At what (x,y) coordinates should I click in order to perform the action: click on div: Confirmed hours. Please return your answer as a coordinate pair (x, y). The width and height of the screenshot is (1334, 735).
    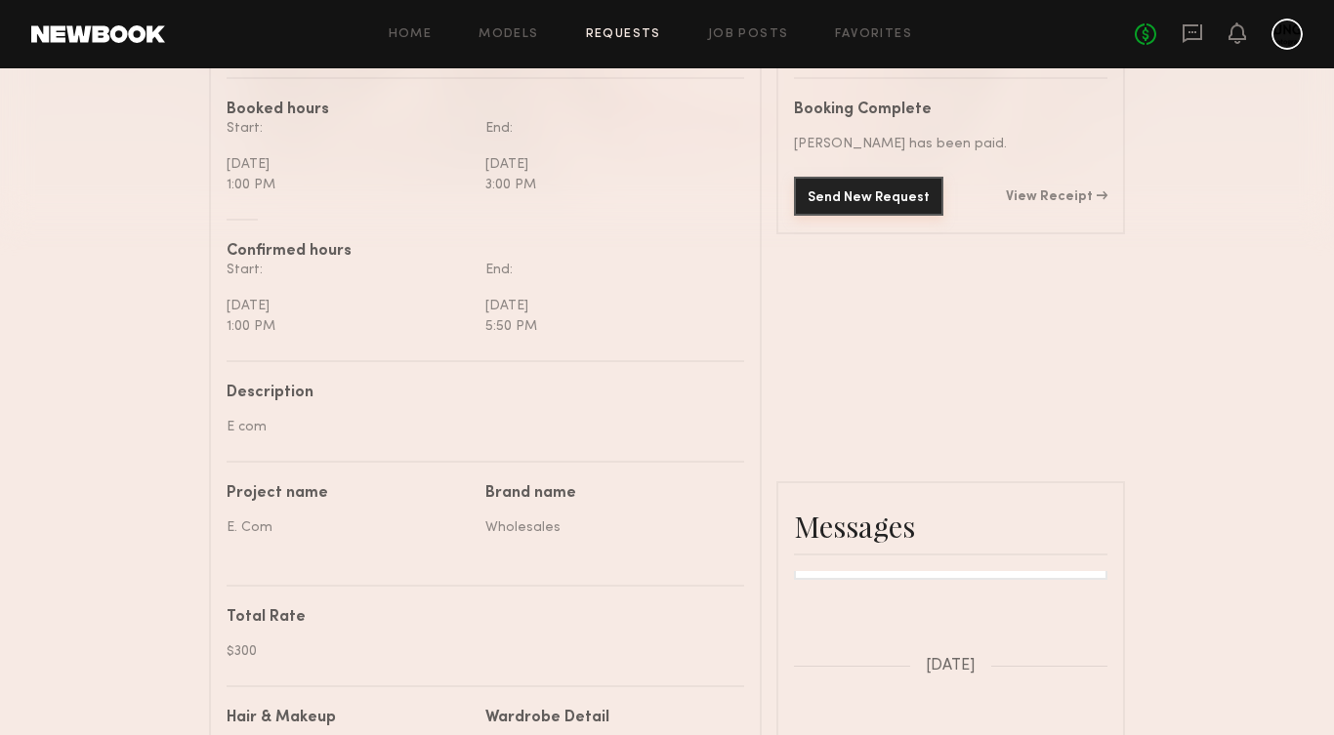
    Looking at the image, I should click on (485, 252).